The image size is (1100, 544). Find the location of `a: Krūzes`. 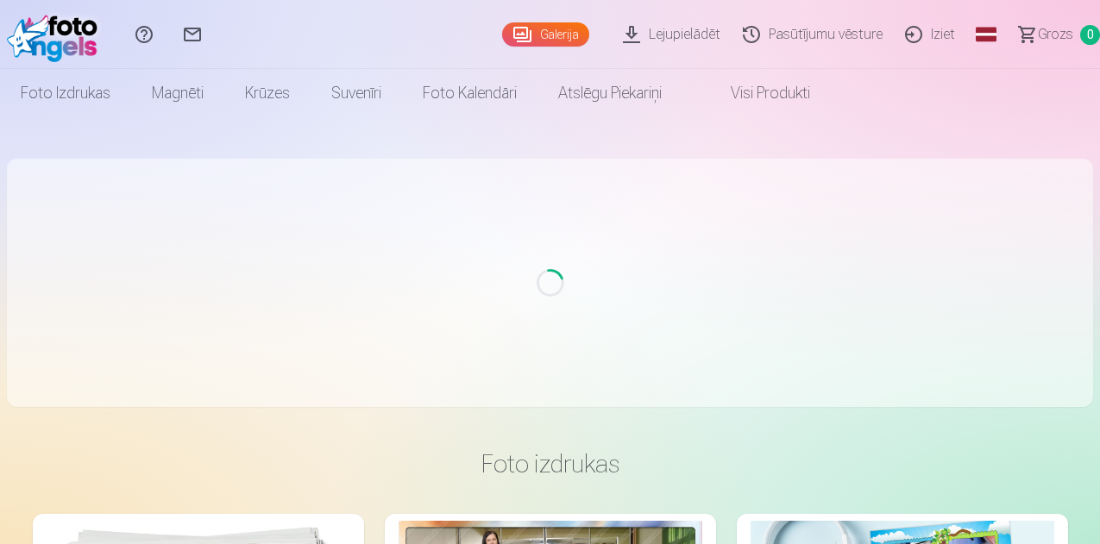

a: Krūzes is located at coordinates (267, 93).